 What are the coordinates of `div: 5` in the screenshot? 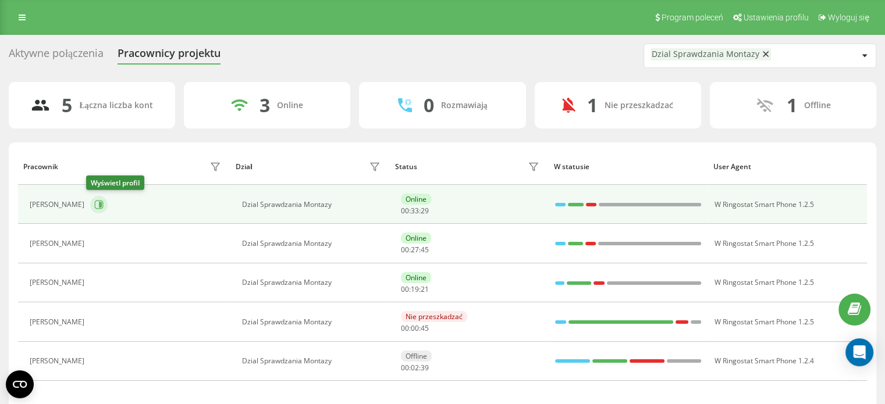 It's located at (67, 105).